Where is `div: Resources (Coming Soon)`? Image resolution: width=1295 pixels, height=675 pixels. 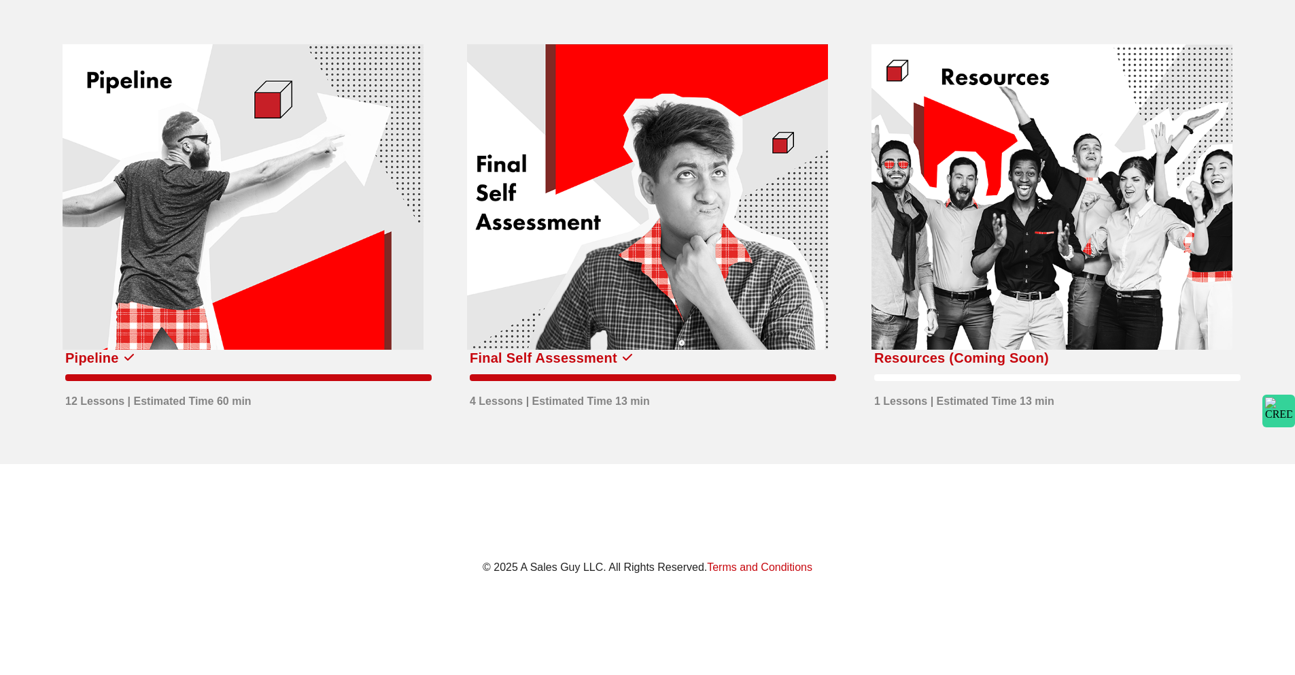
div: Resources (Coming Soon) is located at coordinates (962, 358).